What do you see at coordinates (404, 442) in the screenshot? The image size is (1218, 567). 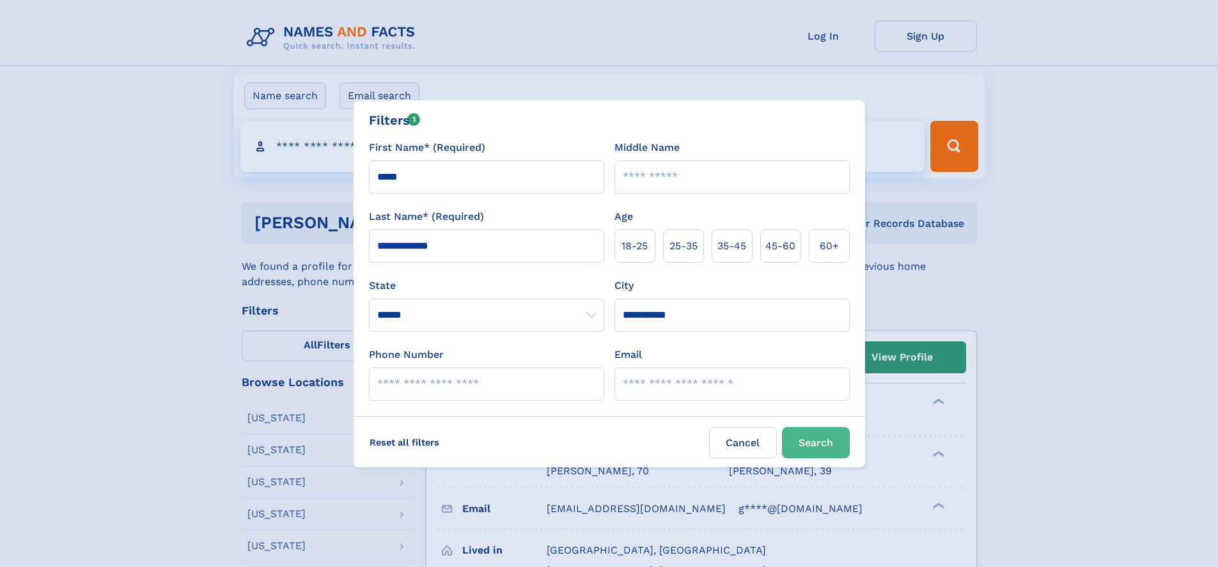 I see `label: Reset all filters` at bounding box center [404, 442].